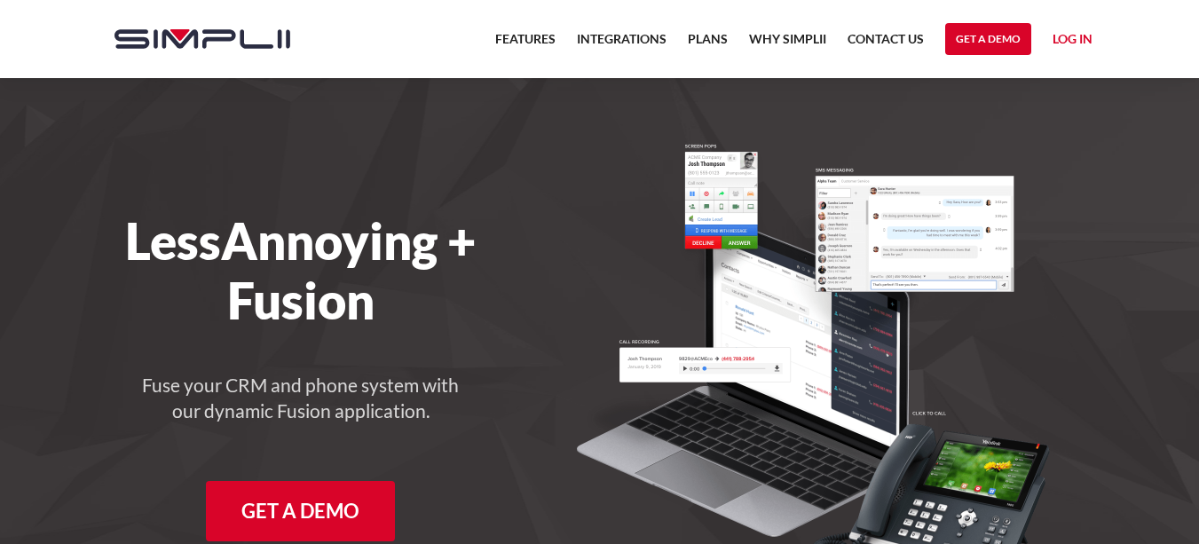 The height and width of the screenshot is (544, 1199). I want to click on a: Log in, so click(1072, 42).